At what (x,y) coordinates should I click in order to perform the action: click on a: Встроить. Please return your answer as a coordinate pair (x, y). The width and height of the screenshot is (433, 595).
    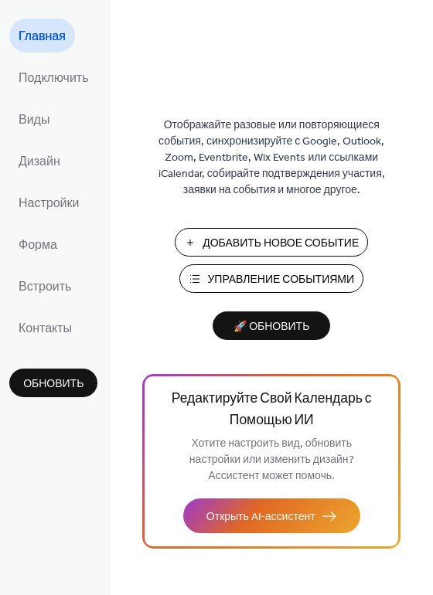
    Looking at the image, I should click on (45, 286).